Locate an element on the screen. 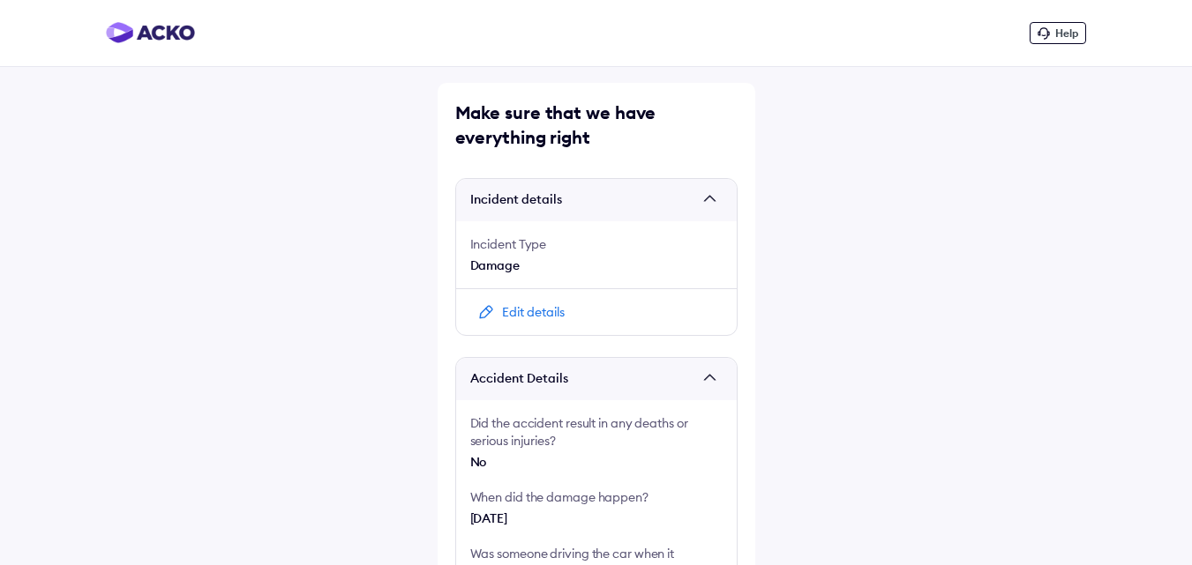 The width and height of the screenshot is (1192, 565). div: Damage is located at coordinates (596, 265).